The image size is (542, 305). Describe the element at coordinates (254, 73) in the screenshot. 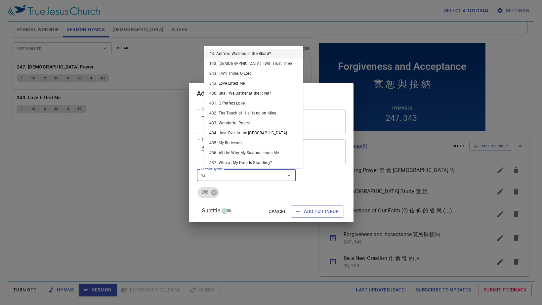

I see `li: 243. I Am Thine, O Lord` at that location.